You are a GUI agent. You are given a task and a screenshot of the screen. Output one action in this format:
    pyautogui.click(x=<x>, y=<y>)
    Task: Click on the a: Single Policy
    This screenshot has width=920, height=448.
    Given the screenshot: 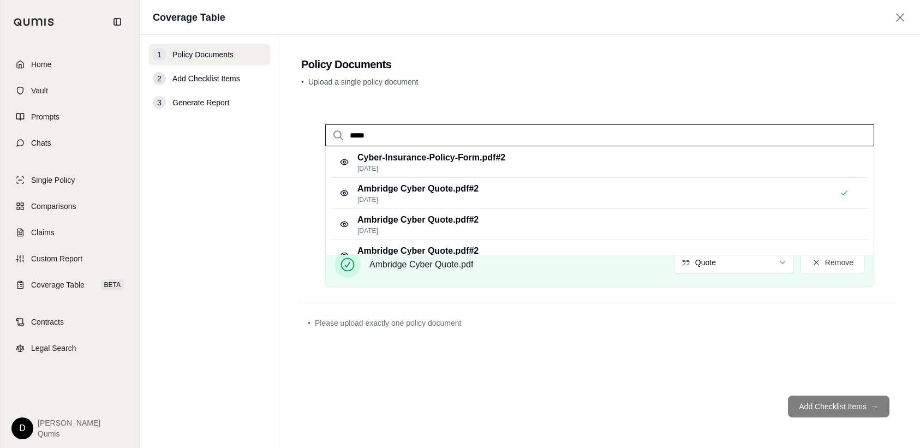 What is the action you would take?
    pyautogui.click(x=70, y=180)
    